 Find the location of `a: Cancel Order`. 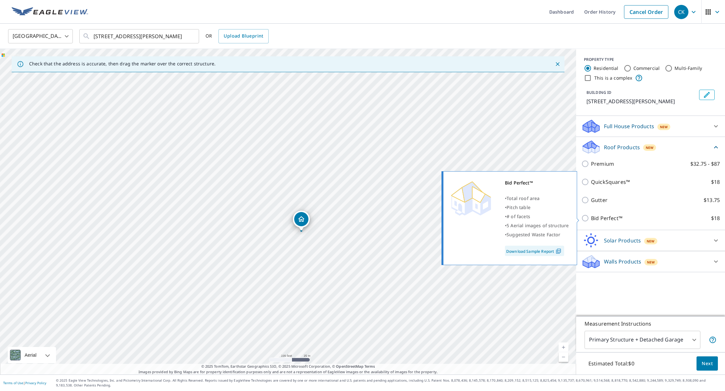

a: Cancel Order is located at coordinates (646, 12).